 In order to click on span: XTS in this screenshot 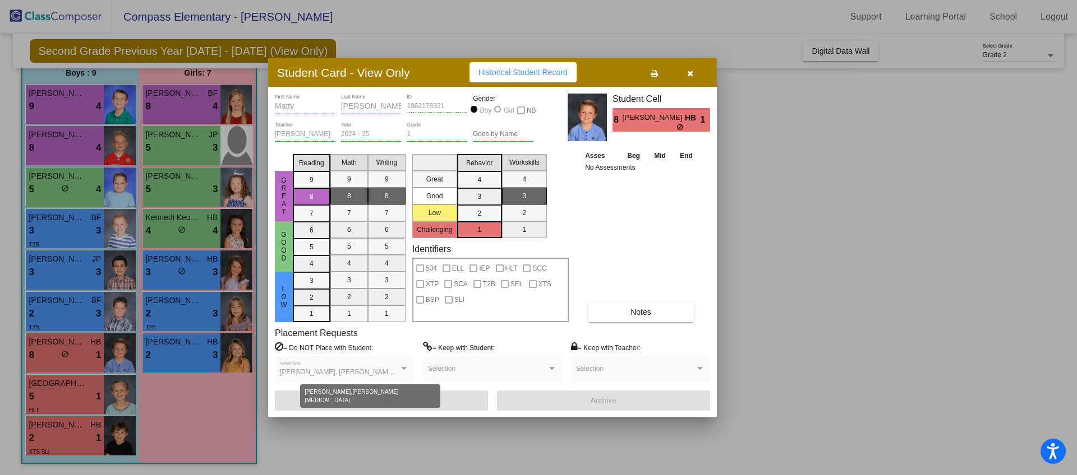, I will do `click(544, 284)`.